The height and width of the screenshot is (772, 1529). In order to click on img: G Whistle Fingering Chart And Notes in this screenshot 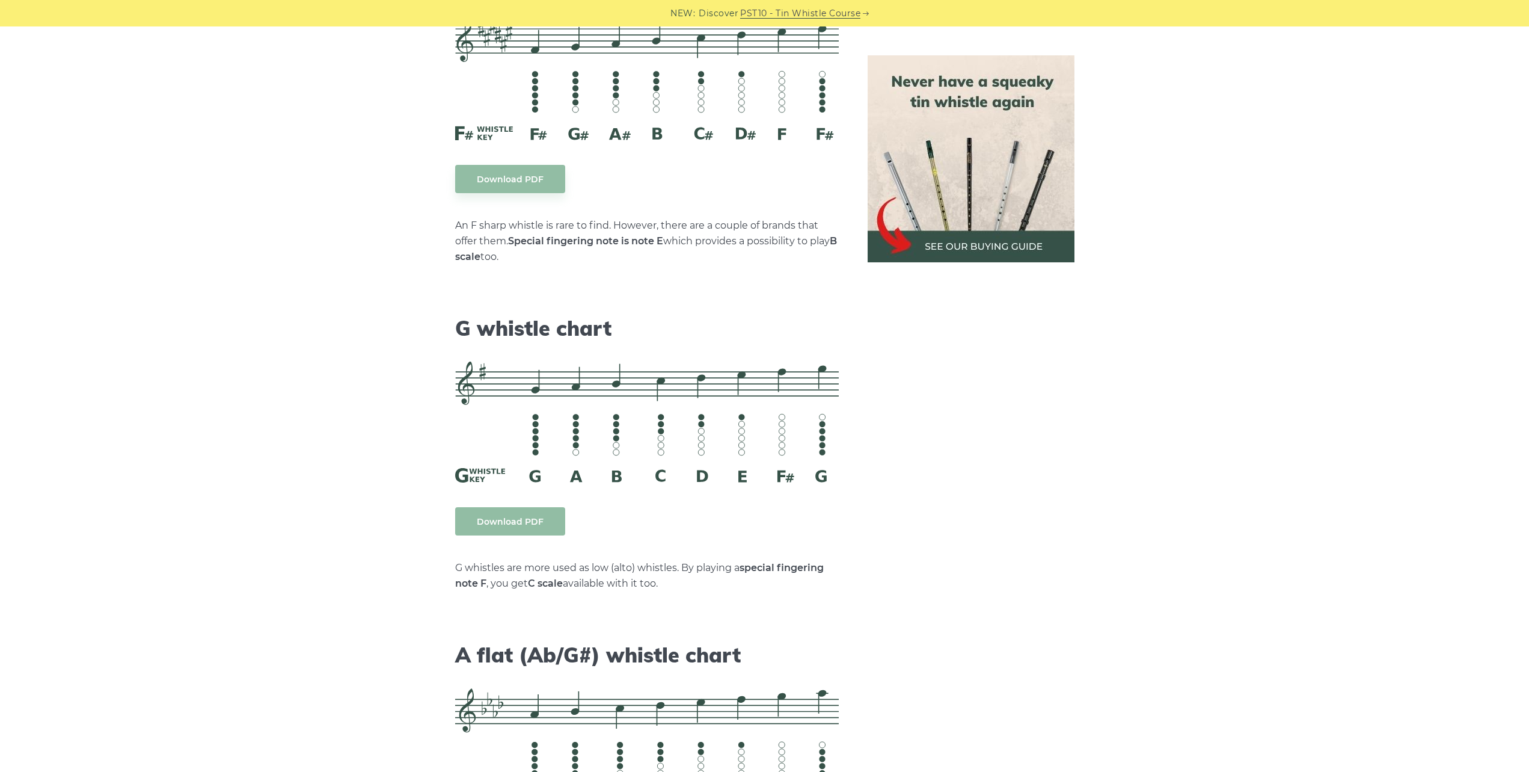, I will do `click(647, 422)`.